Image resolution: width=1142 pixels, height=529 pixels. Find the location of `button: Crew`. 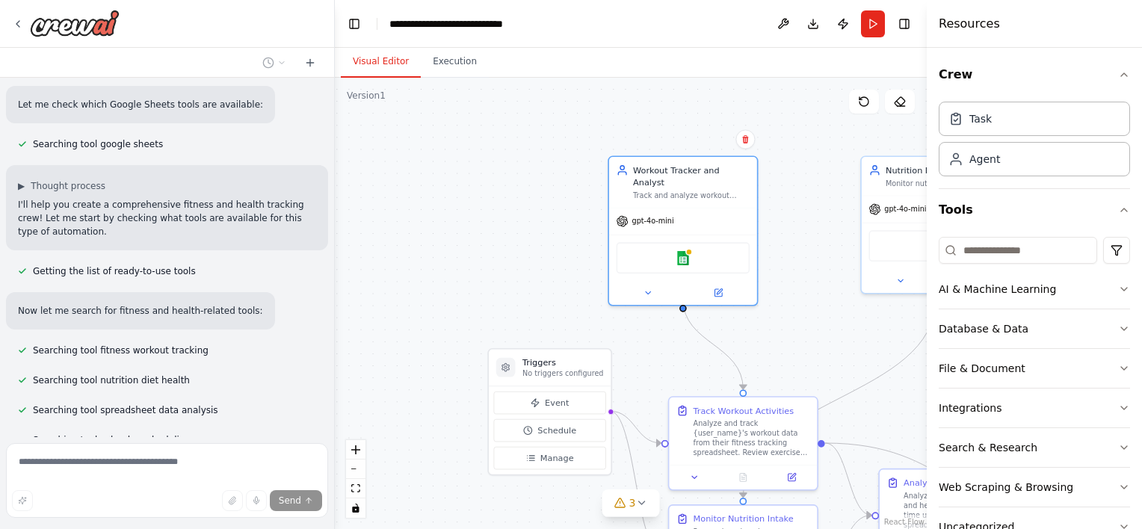

button: Crew is located at coordinates (1035, 75).